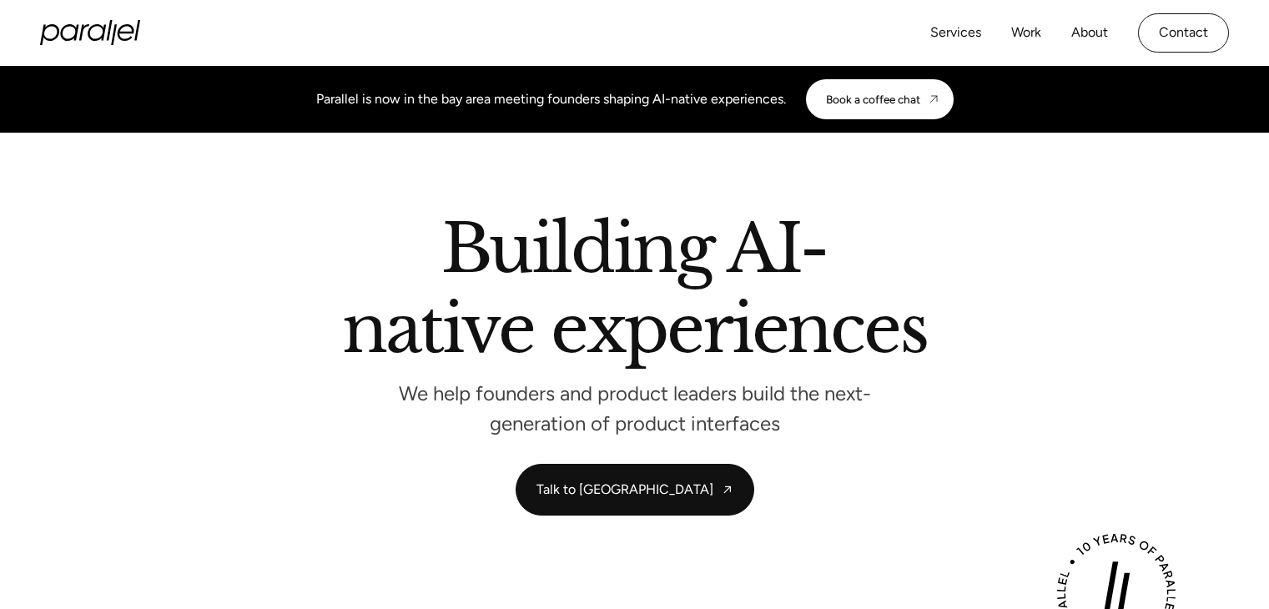  Describe the element at coordinates (955, 33) in the screenshot. I see `a: Services` at that location.